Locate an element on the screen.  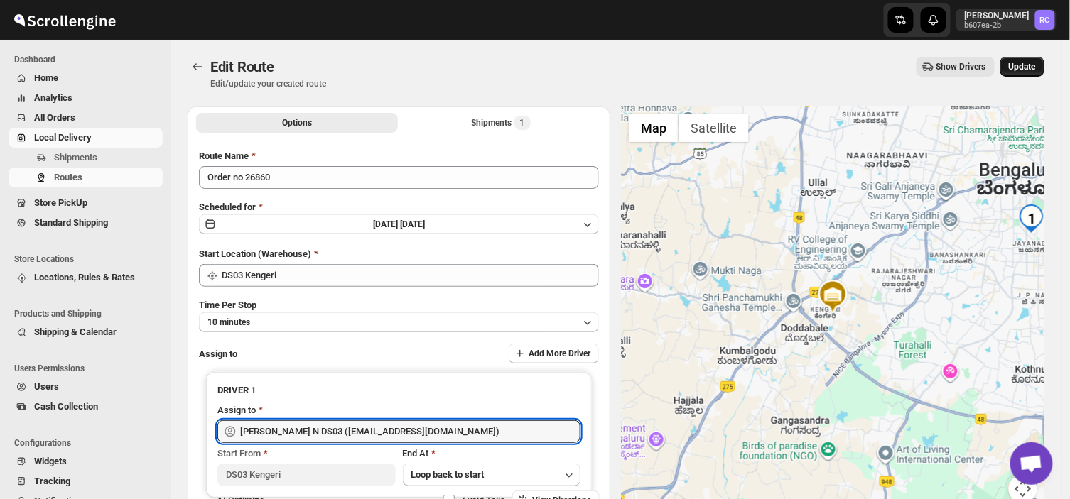
span: Show Drivers is located at coordinates (961, 67).